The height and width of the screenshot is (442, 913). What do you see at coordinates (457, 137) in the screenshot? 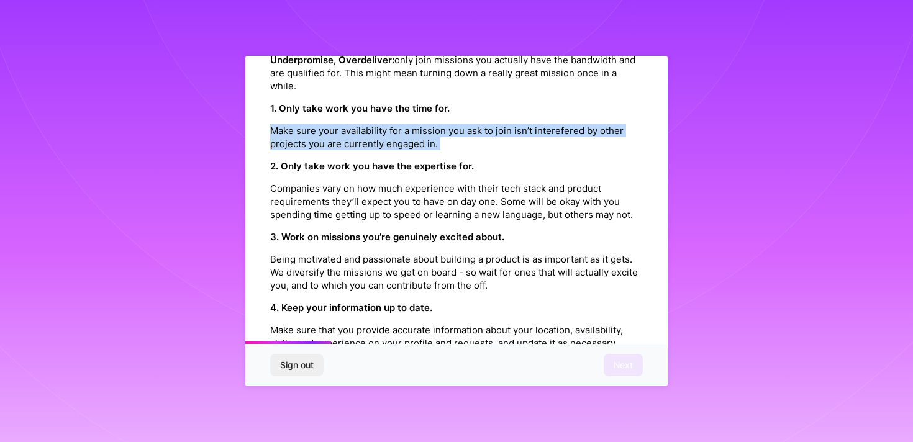
I see `p: Make sure your availability for a mission you ask to join isn’t interefered by other projects you...` at bounding box center [457, 137].